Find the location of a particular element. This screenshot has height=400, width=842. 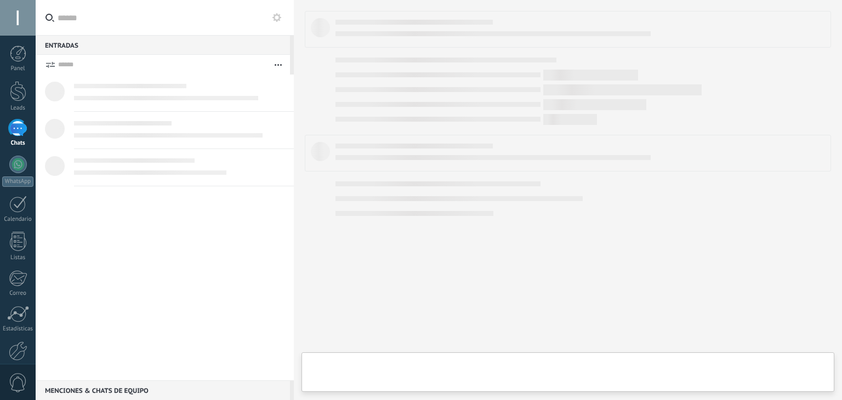

div: Panel is located at coordinates (18, 69).